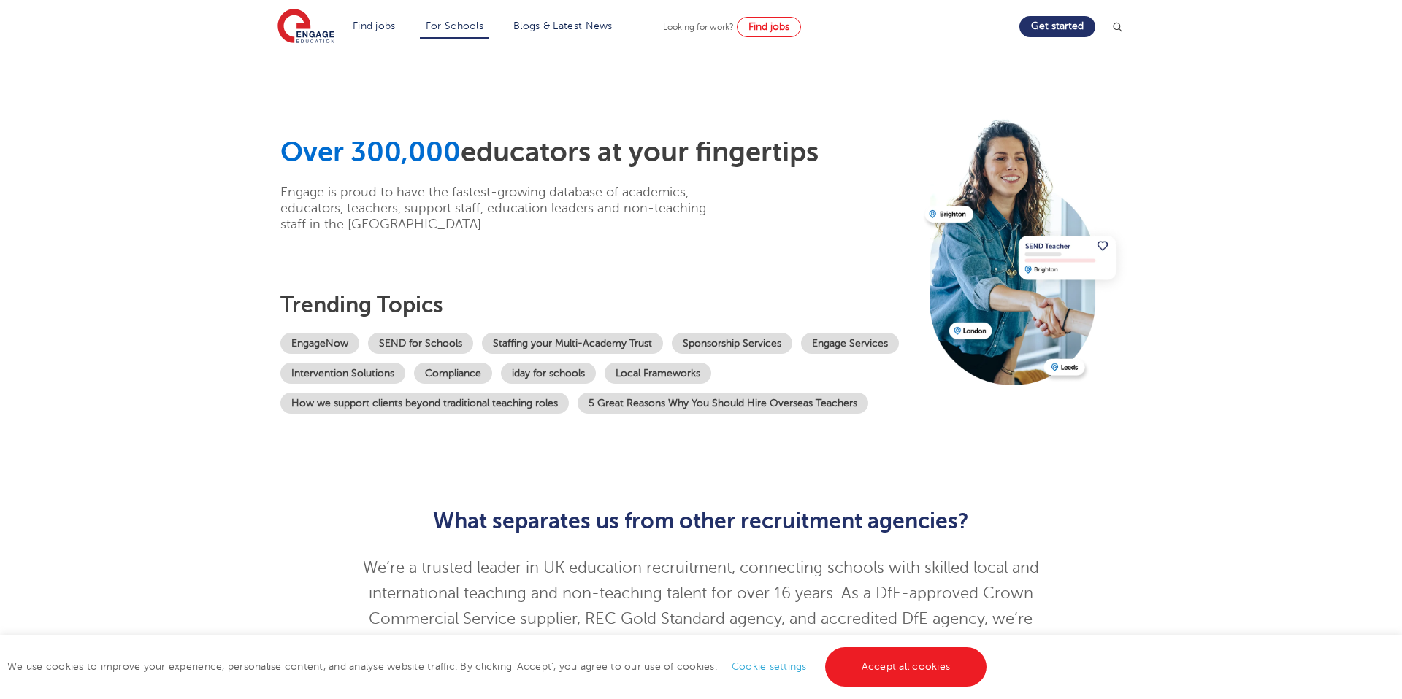 This screenshot has height=699, width=1402. Describe the element at coordinates (906, 667) in the screenshot. I see `a: Accept all cookies` at that location.